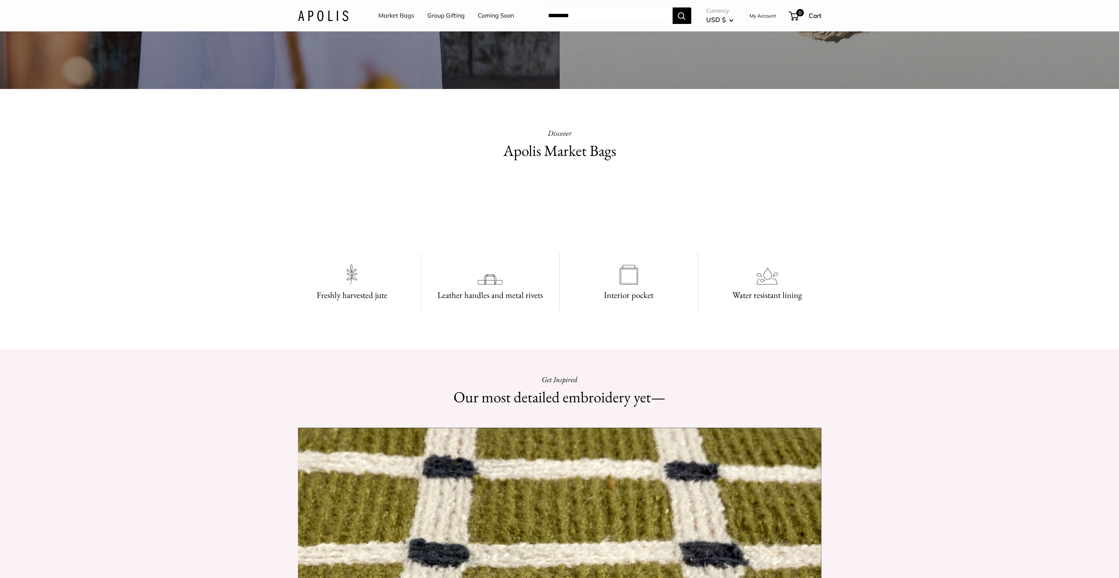  Describe the element at coordinates (352, 295) in the screenshot. I see `h3: Freshly harvested jute` at that location.